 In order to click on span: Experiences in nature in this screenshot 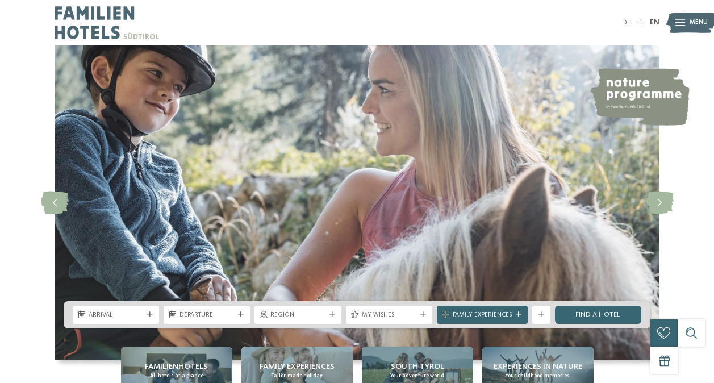, I will do `click(538, 366)`.